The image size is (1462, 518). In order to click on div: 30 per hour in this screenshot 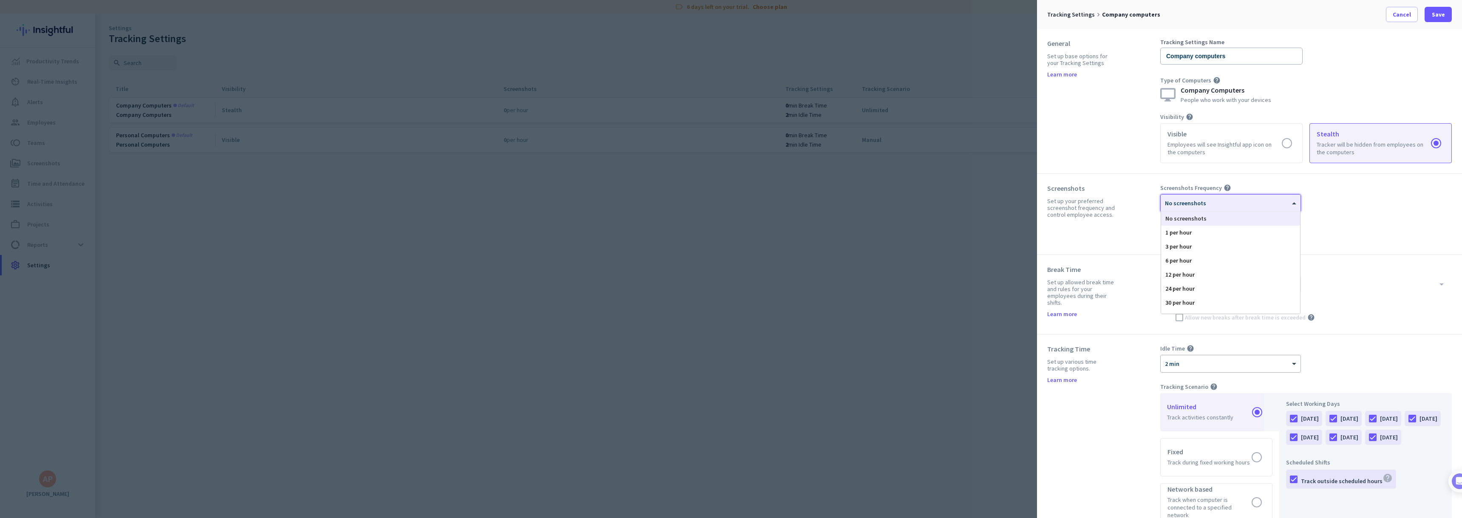, I will do `click(1231, 303)`.